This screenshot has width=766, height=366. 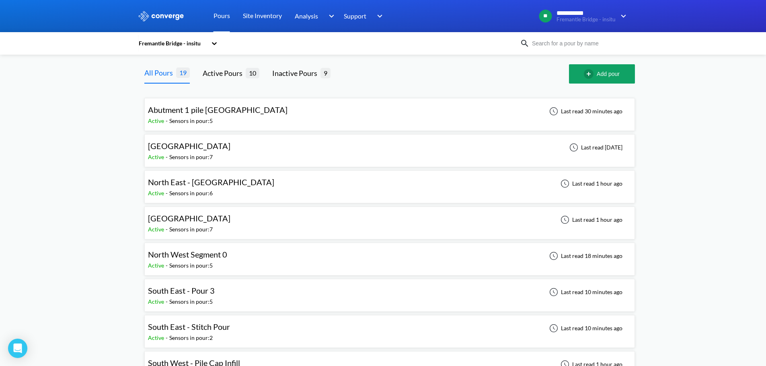 What do you see at coordinates (602, 74) in the screenshot?
I see `button: Add pour` at bounding box center [602, 74].